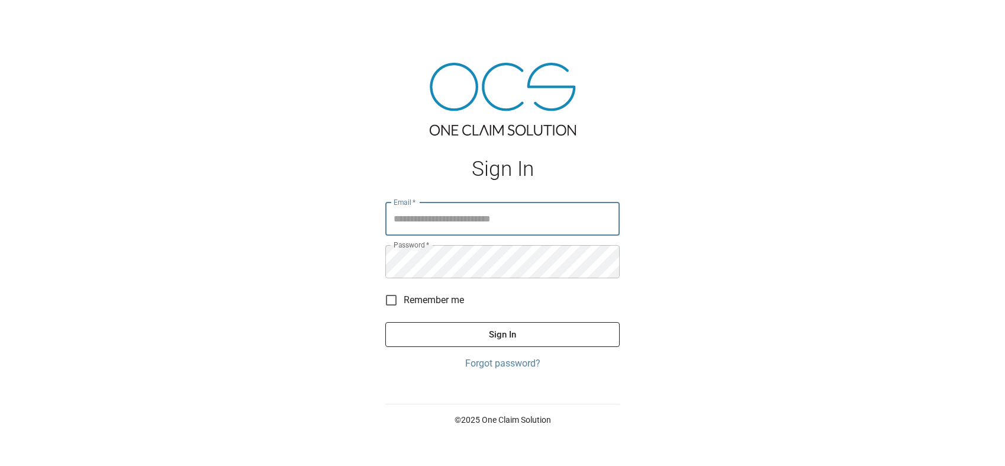 This screenshot has width=1005, height=466. Describe the element at coordinates (502, 169) in the screenshot. I see `h1: Sign In` at that location.